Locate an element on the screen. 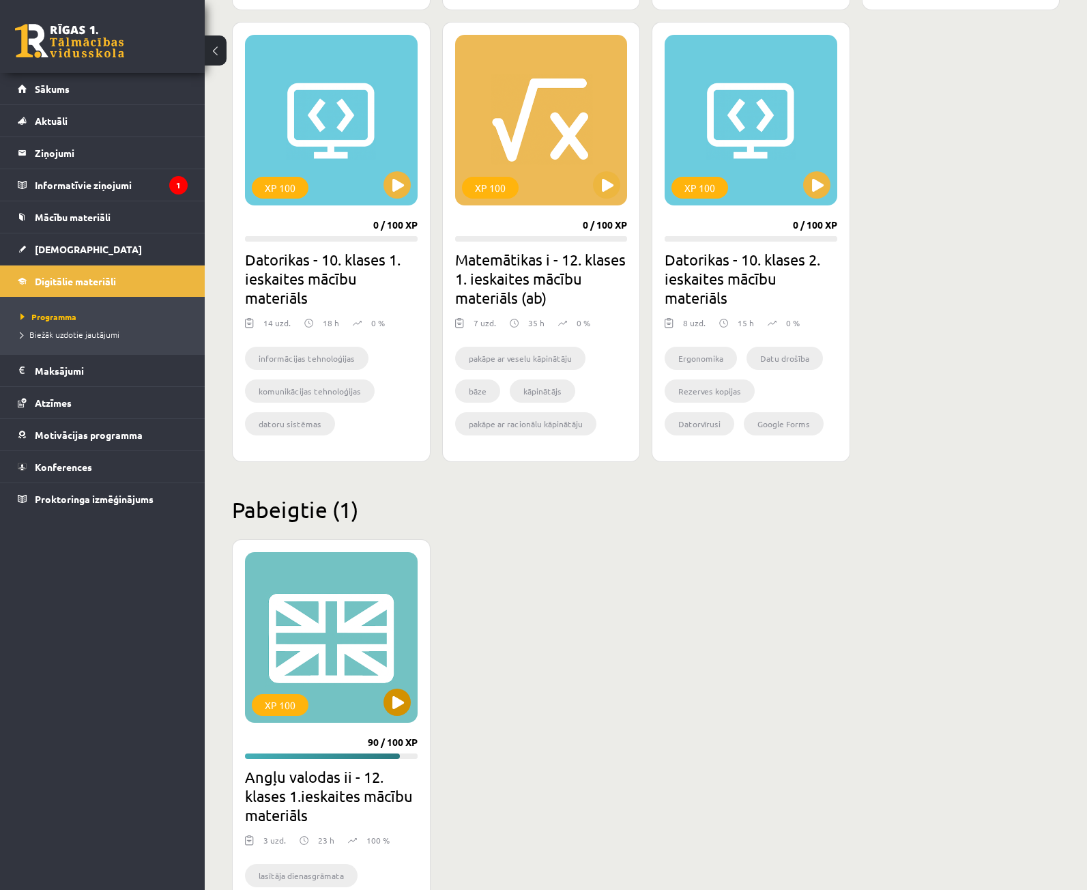  li: informācijas tehnoloģijas is located at coordinates (306, 358).